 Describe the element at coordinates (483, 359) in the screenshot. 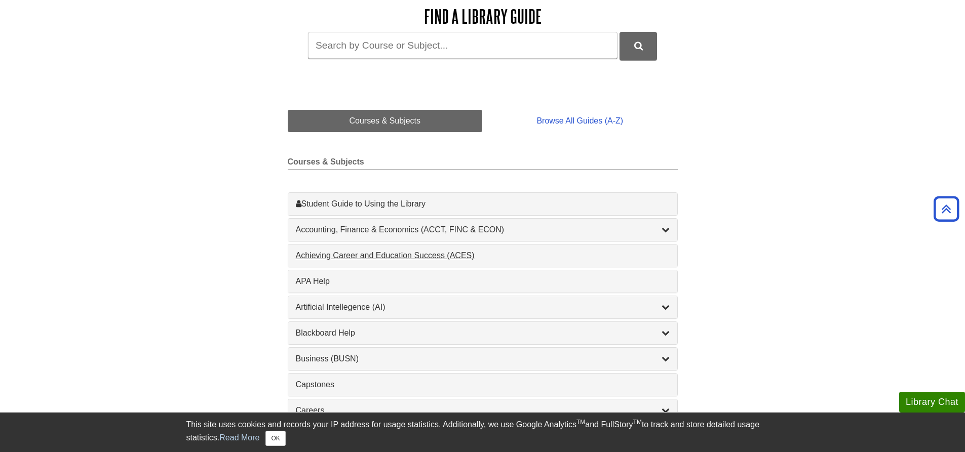

I see `div: Business (BUSN)` at that location.